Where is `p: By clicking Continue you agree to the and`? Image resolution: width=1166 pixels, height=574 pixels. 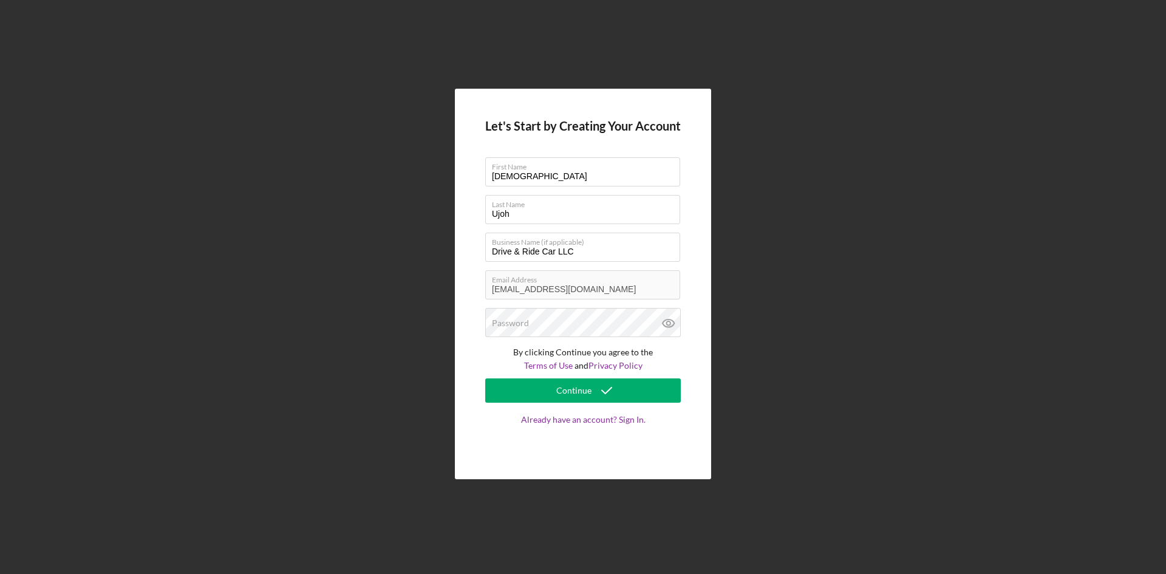
p: By clicking Continue you agree to the and is located at coordinates (583, 359).